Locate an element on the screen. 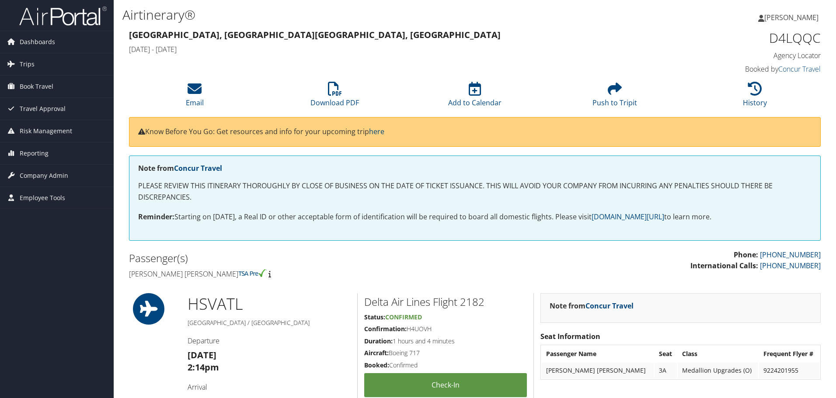  h1: Airtinerary® is located at coordinates (357, 15).